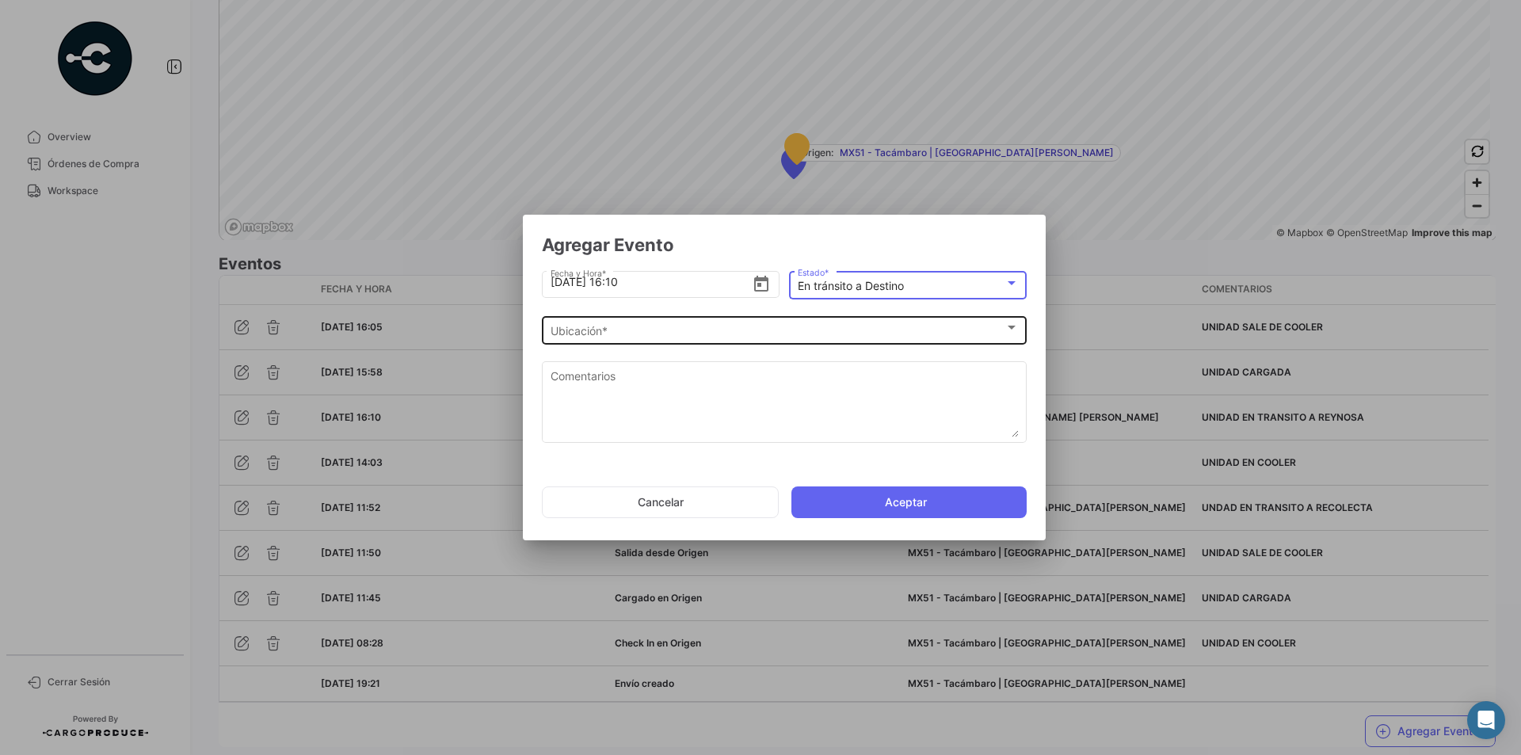 Image resolution: width=1521 pixels, height=755 pixels. I want to click on h2: Agregar Evento, so click(784, 245).